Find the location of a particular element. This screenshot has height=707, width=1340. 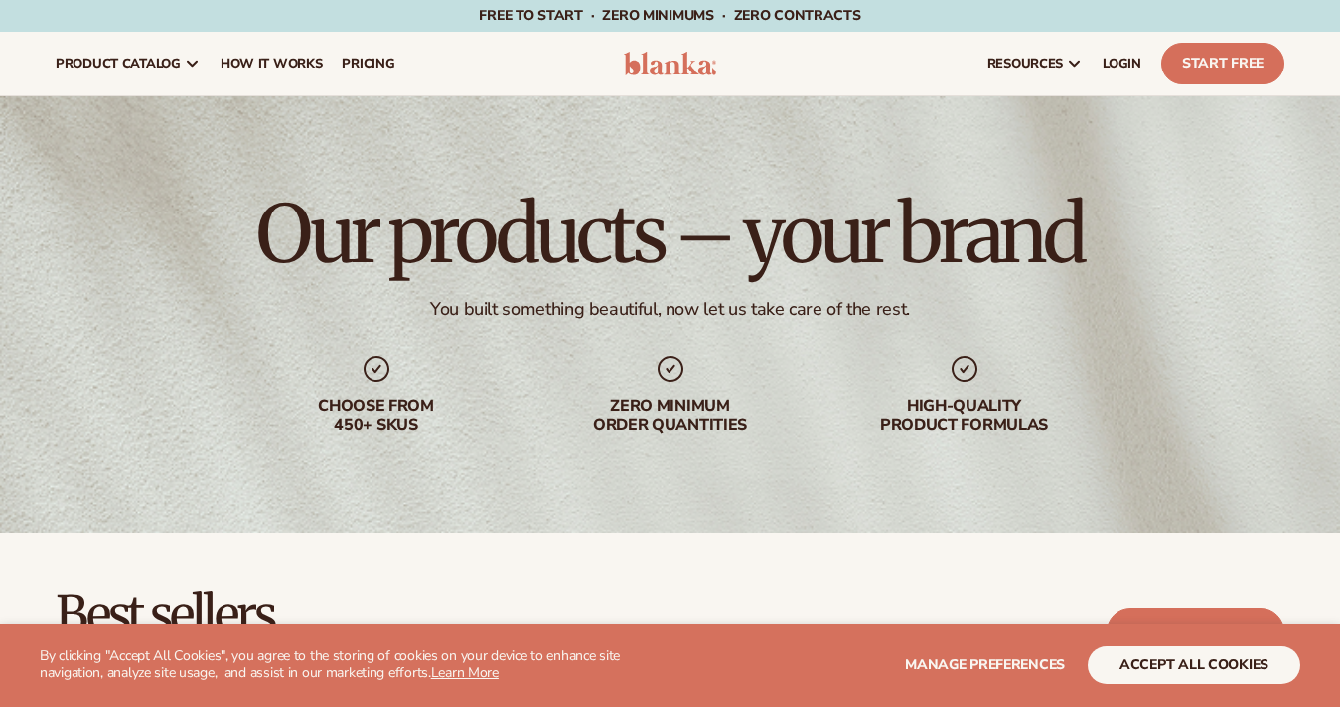

a: logo is located at coordinates (670, 64).